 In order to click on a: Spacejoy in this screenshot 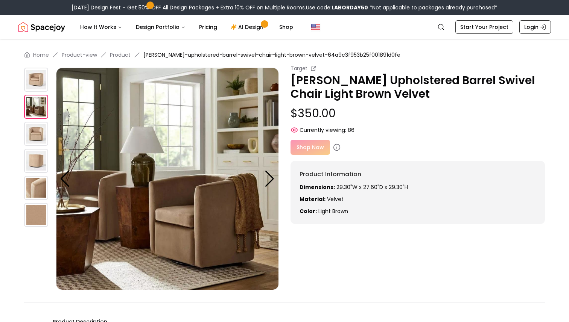, I will do `click(41, 27)`.